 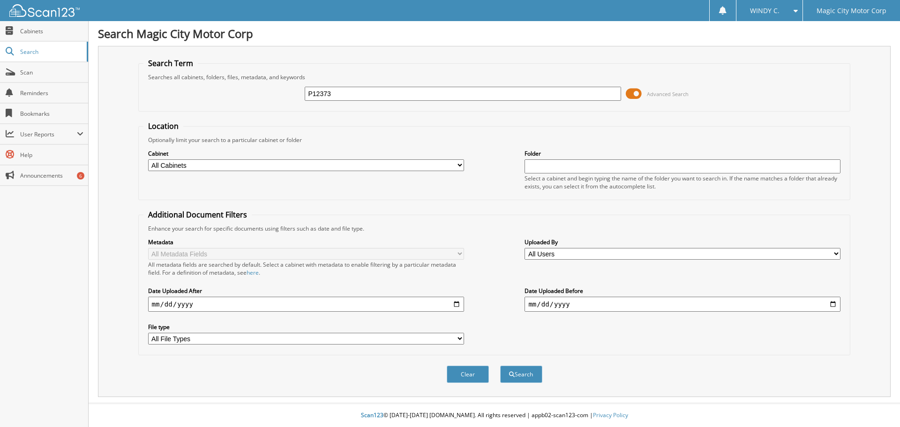 I want to click on a: Privacy Policy, so click(x=610, y=415).